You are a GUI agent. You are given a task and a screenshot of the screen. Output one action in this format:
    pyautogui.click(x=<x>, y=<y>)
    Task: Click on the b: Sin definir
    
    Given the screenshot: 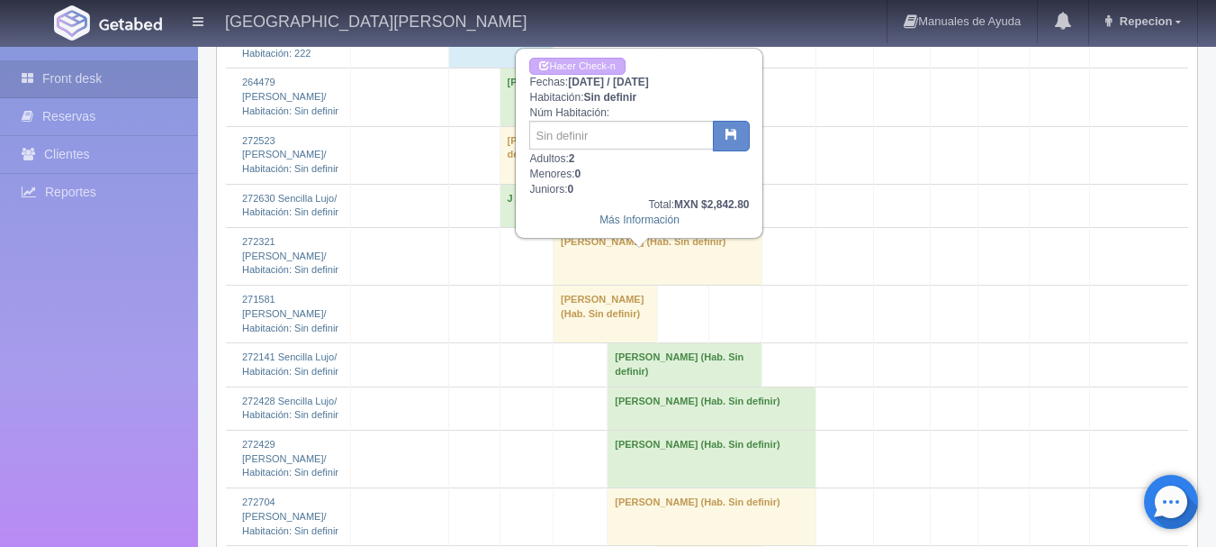 What is the action you would take?
    pyautogui.click(x=610, y=97)
    